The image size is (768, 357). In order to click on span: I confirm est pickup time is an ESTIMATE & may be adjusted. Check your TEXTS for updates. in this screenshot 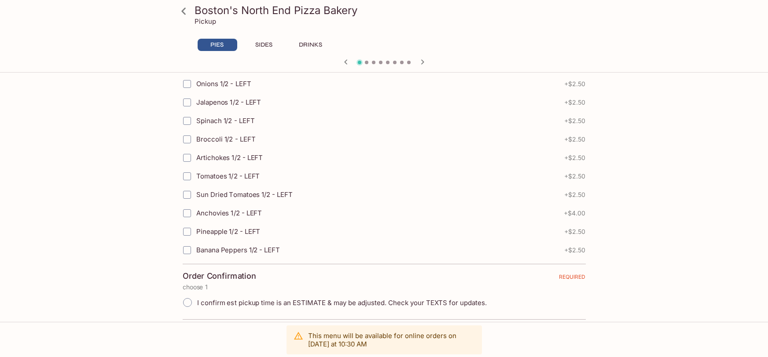, I will do `click(342, 303)`.